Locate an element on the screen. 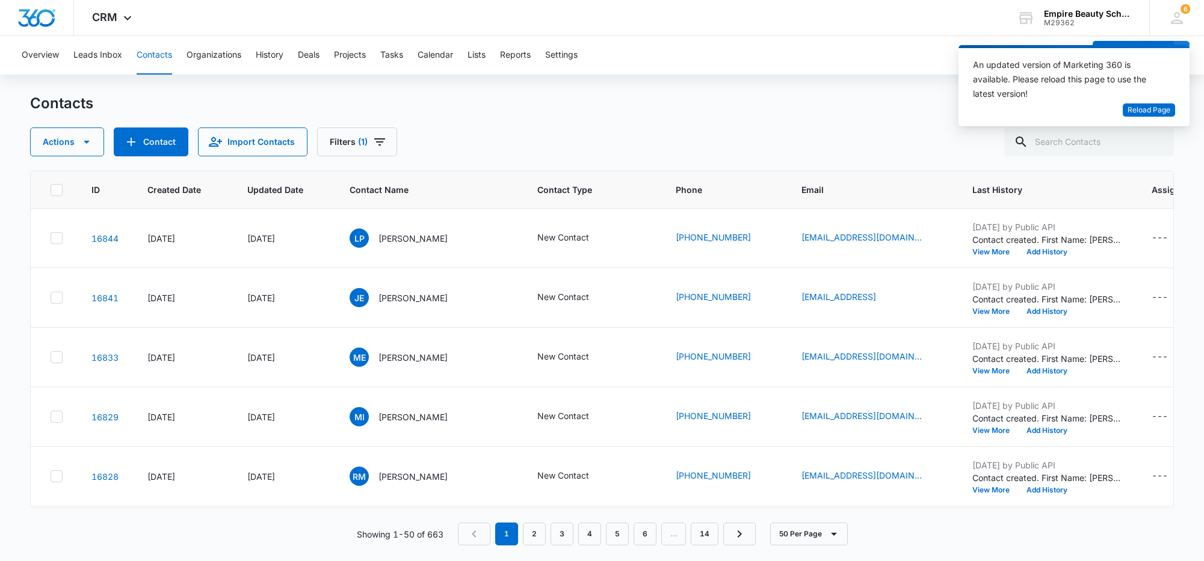 This screenshot has width=1204, height=561. div: Email - Russelpm65@gmail.com - Select to Edit Field is located at coordinates (872, 476).